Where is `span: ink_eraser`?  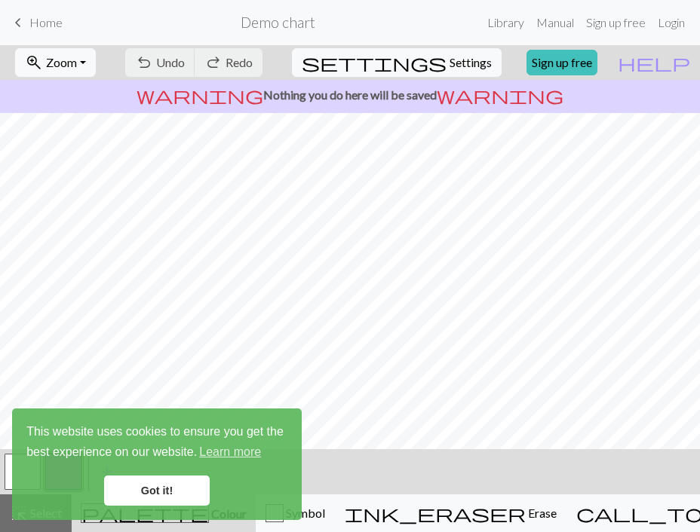 span: ink_eraser is located at coordinates (435, 513).